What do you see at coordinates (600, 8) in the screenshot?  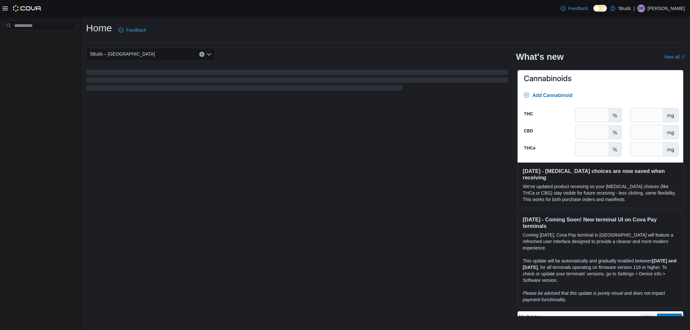 I see `input: Dark Mode` at bounding box center [600, 8].